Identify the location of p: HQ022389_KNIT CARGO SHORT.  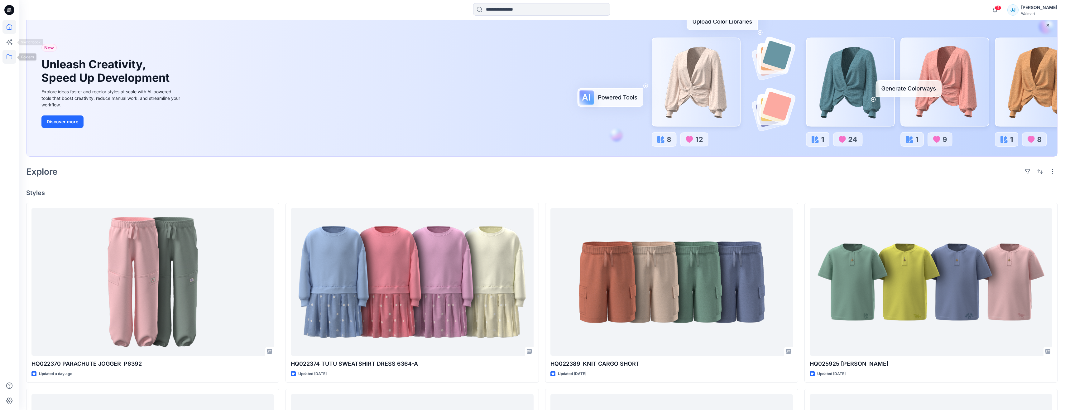
(672, 364).